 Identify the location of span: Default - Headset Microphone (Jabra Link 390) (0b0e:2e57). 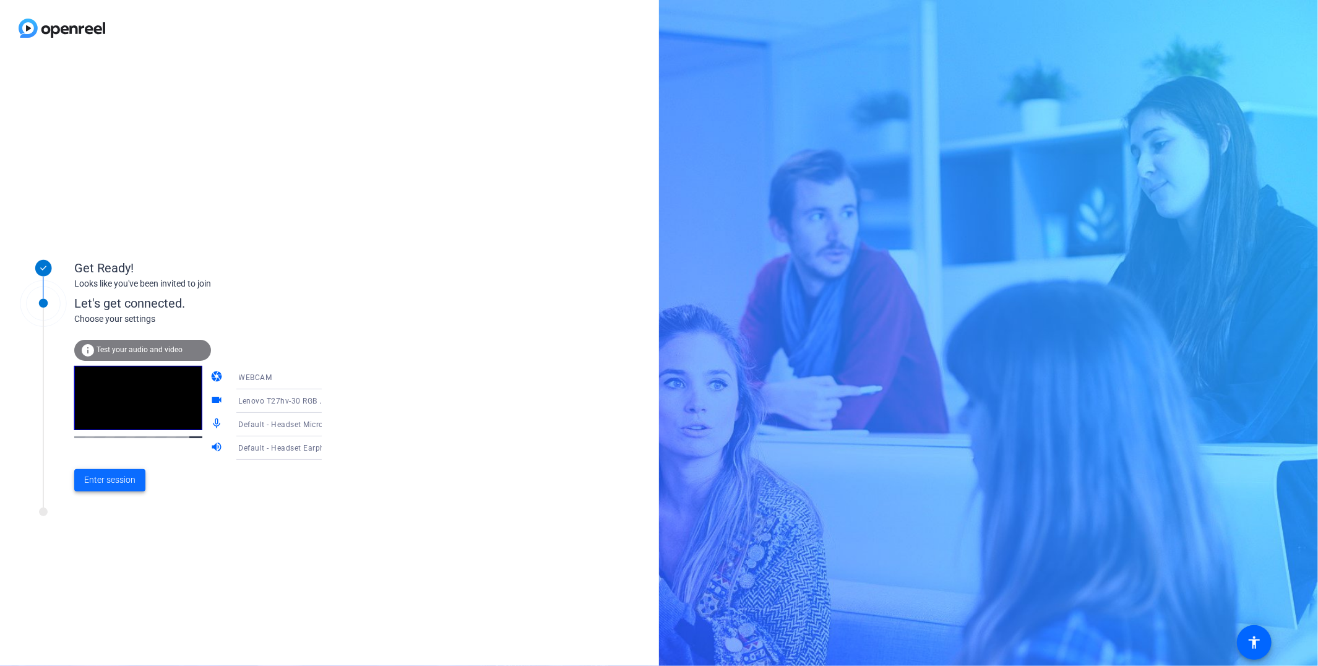
(346, 424).